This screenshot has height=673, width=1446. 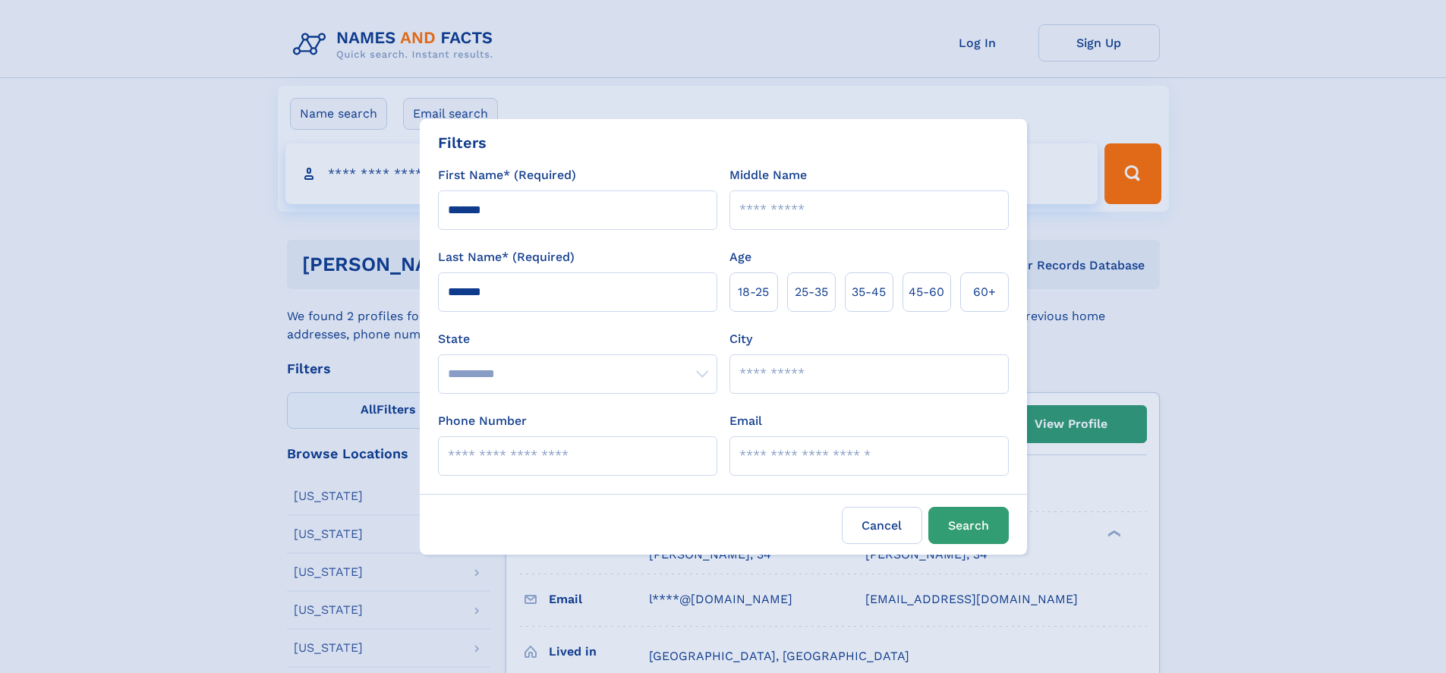 I want to click on label: Phone Number, so click(x=482, y=421).